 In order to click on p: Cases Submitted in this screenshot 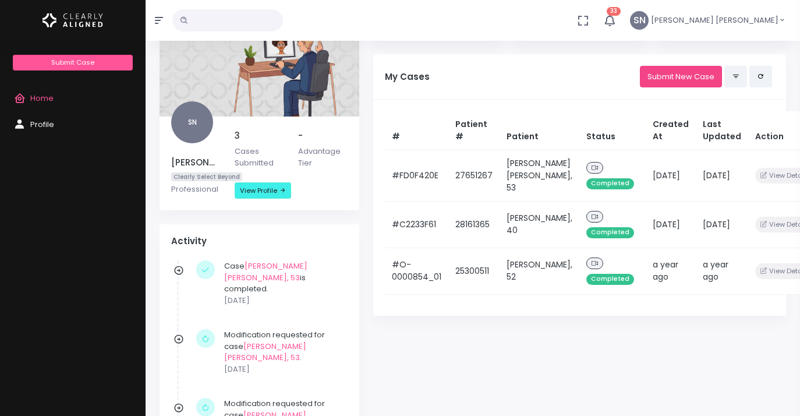, I will do `click(259, 157)`.